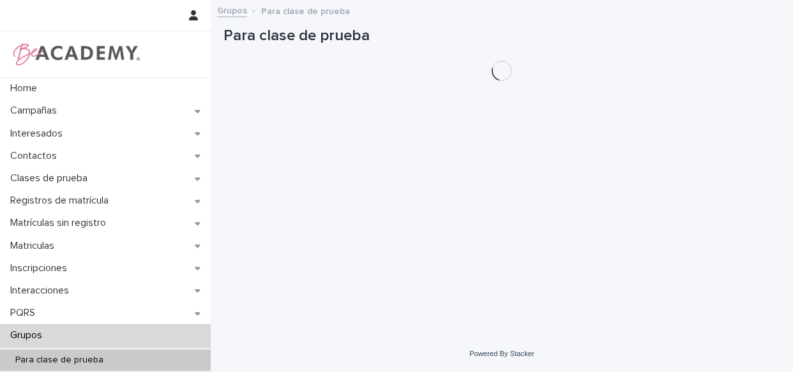 This screenshot has height=372, width=793. Describe the element at coordinates (501, 354) in the screenshot. I see `a: Powered By Stacker` at that location.